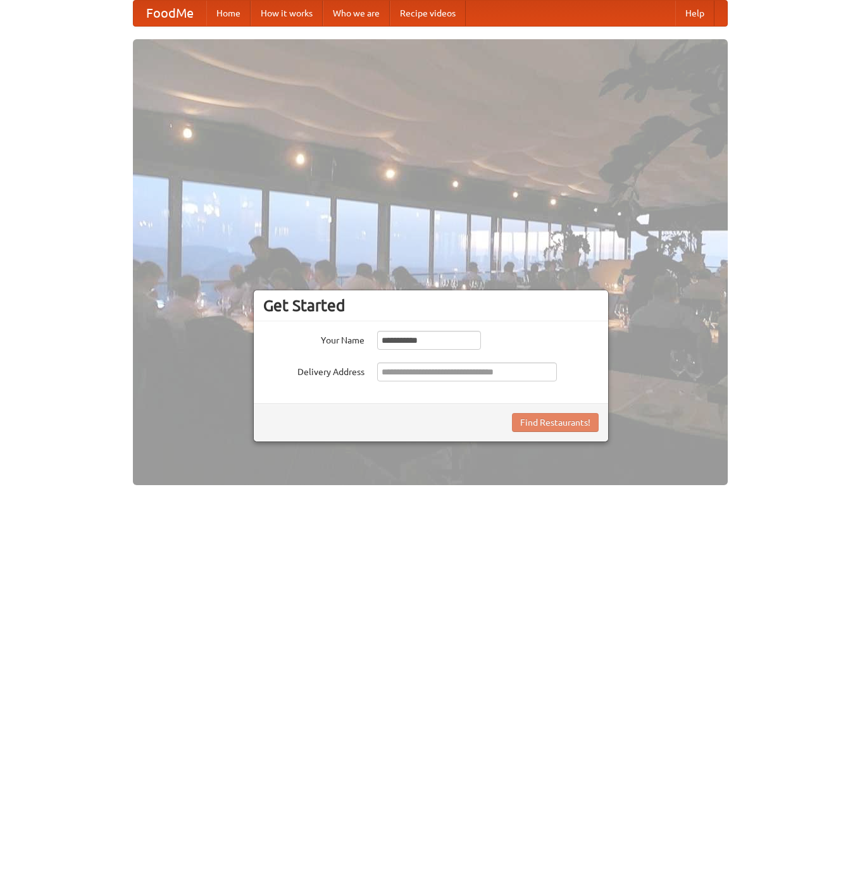 This screenshot has height=895, width=860. Describe the element at coordinates (314, 370) in the screenshot. I see `label: Delivery Address` at that location.